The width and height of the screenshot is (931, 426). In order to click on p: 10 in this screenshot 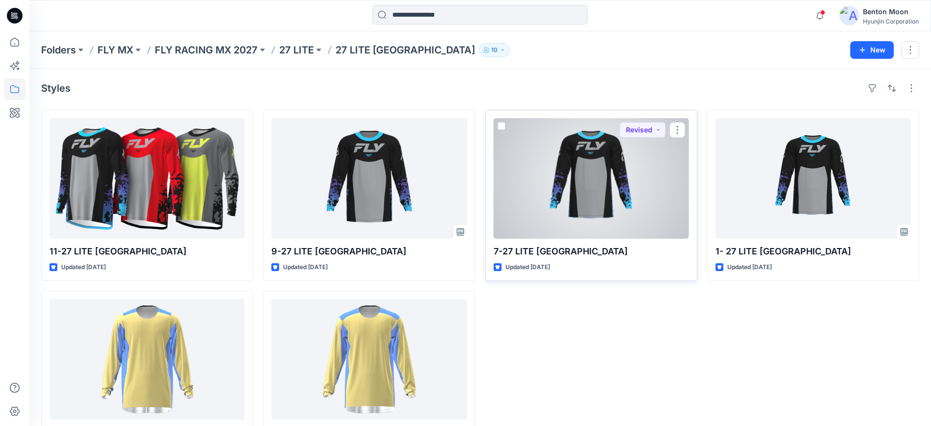, I will do `click(494, 50)`.